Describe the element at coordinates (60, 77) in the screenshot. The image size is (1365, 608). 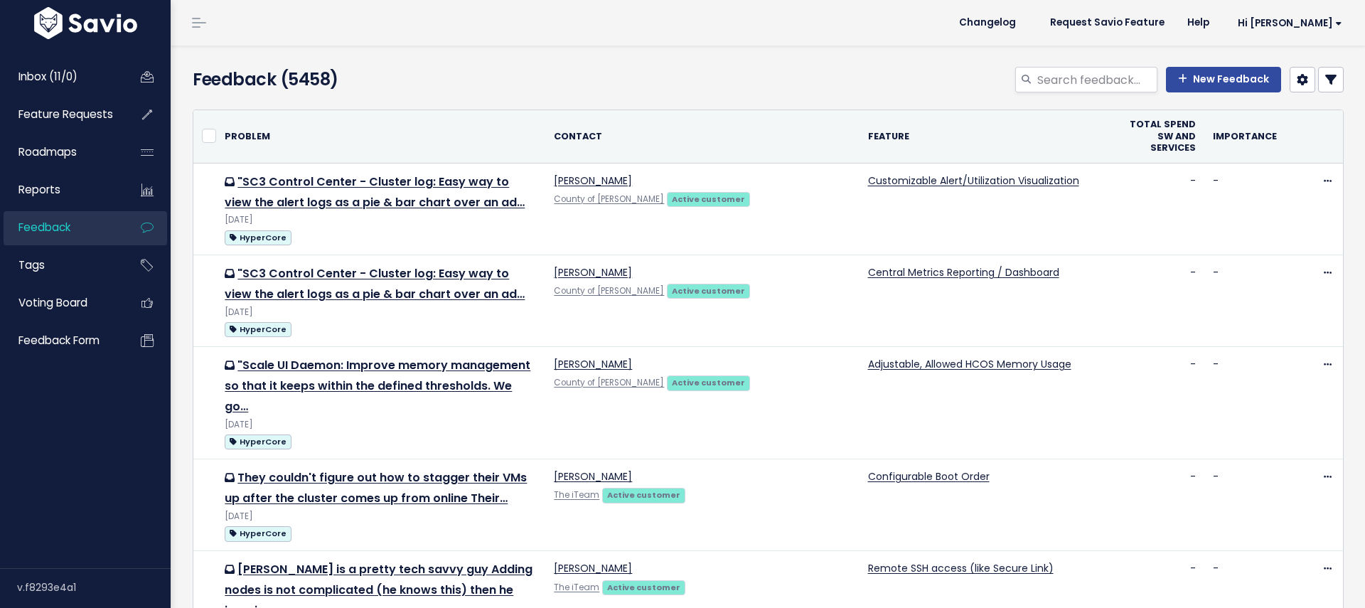
I see `a: Inbox (11/0)` at that location.